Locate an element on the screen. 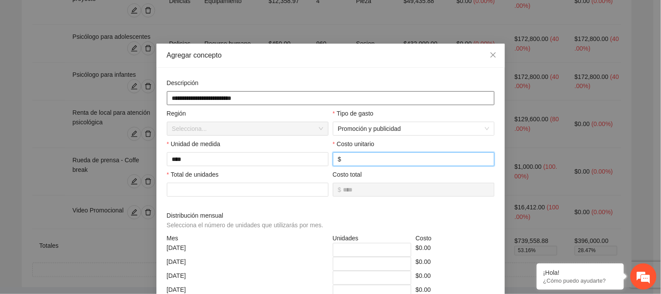  span: Selecciona el número de unidades que utilizarás por mes. is located at coordinates (245, 225).